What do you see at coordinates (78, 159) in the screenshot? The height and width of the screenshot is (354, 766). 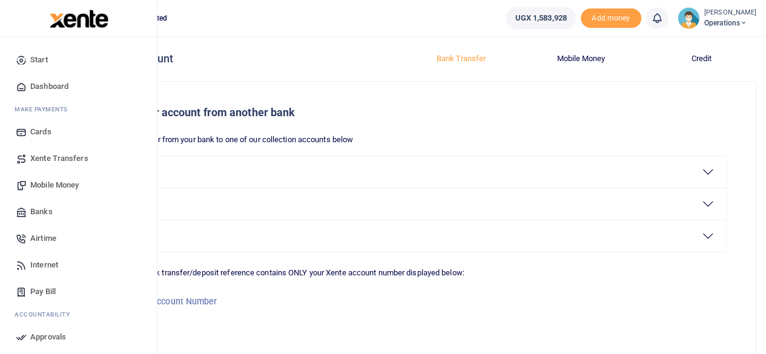 I see `a: Xente Transfers` at bounding box center [78, 159].